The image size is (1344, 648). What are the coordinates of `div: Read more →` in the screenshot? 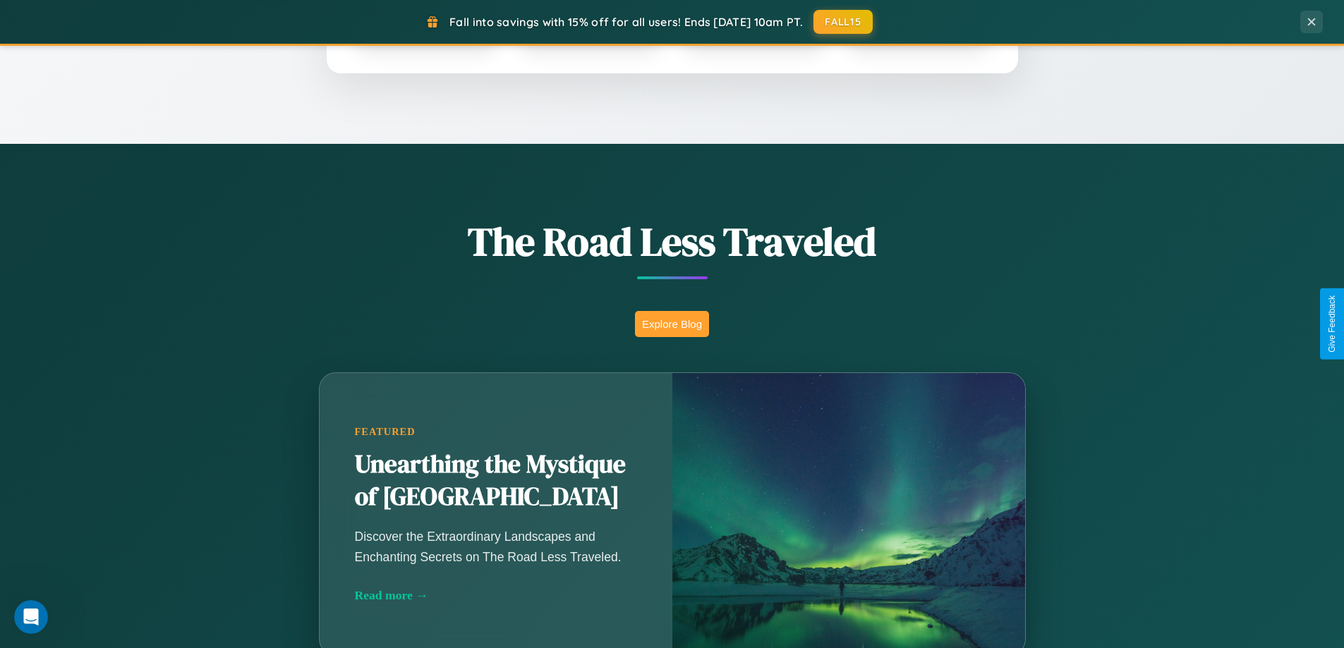 It's located at (496, 595).